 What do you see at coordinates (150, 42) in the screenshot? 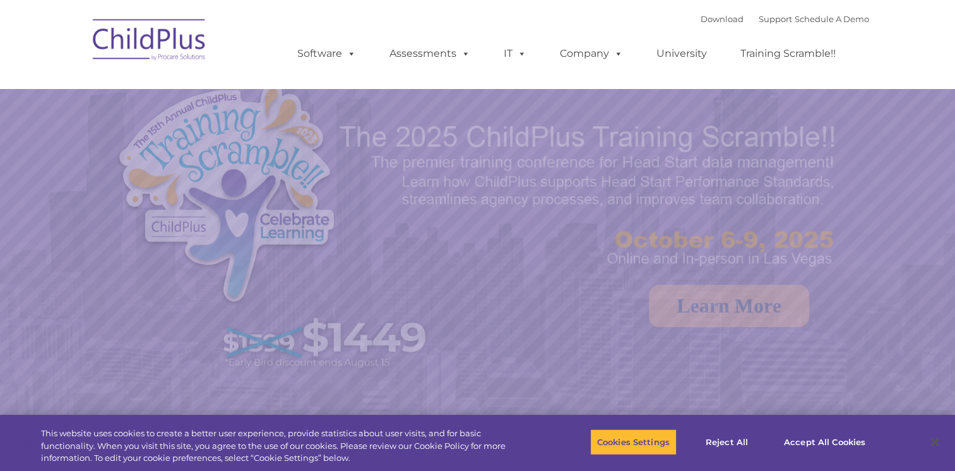
I see `img: ChildPlus by Procare Solutions` at bounding box center [150, 42].